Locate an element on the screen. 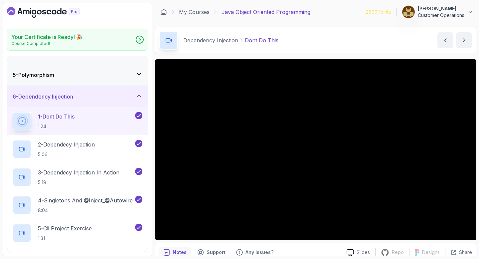  p: Repo is located at coordinates (398, 252).